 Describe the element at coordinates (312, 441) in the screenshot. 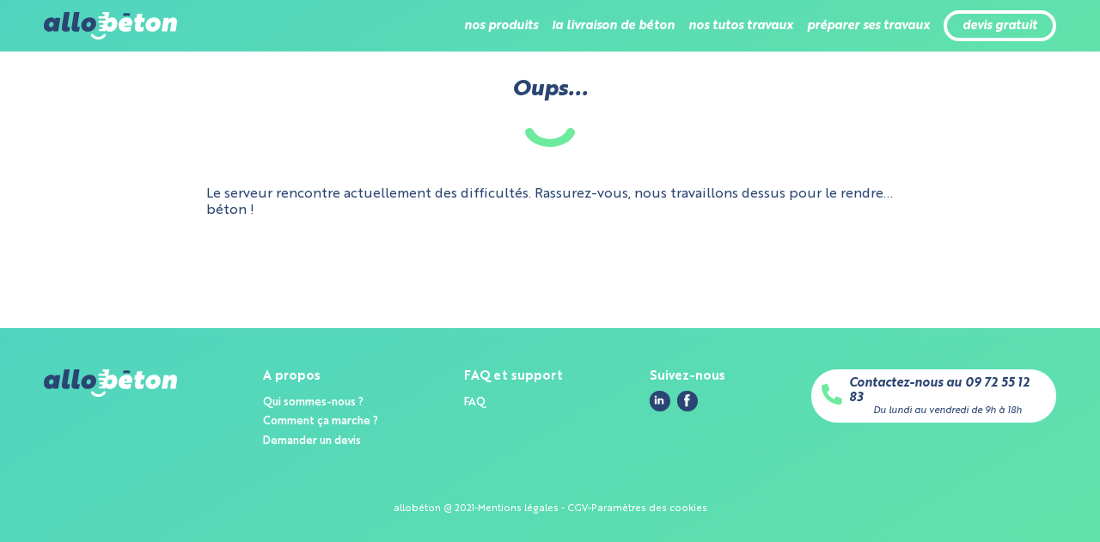

I see `a: Demander un devis` at that location.